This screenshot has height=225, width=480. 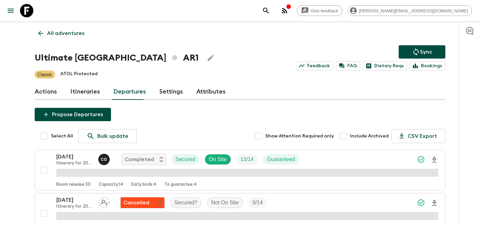 What do you see at coordinates (419, 136) in the screenshot?
I see `button: CSV Export` at bounding box center [419, 136].